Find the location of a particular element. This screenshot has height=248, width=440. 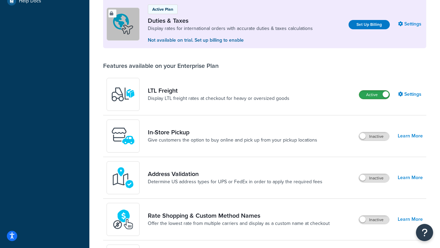

a: Offer the lowest rate from multiple carriers and display as a custom name at checkout is located at coordinates (239, 223).